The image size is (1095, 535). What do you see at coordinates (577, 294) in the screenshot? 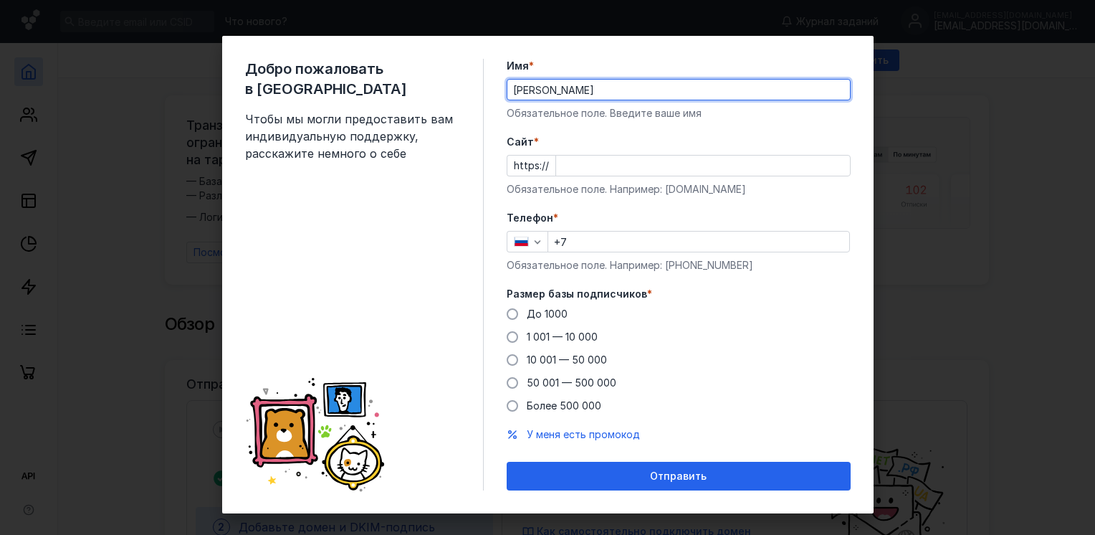
I see `span: Размер базы подписчиков` at bounding box center [577, 294].